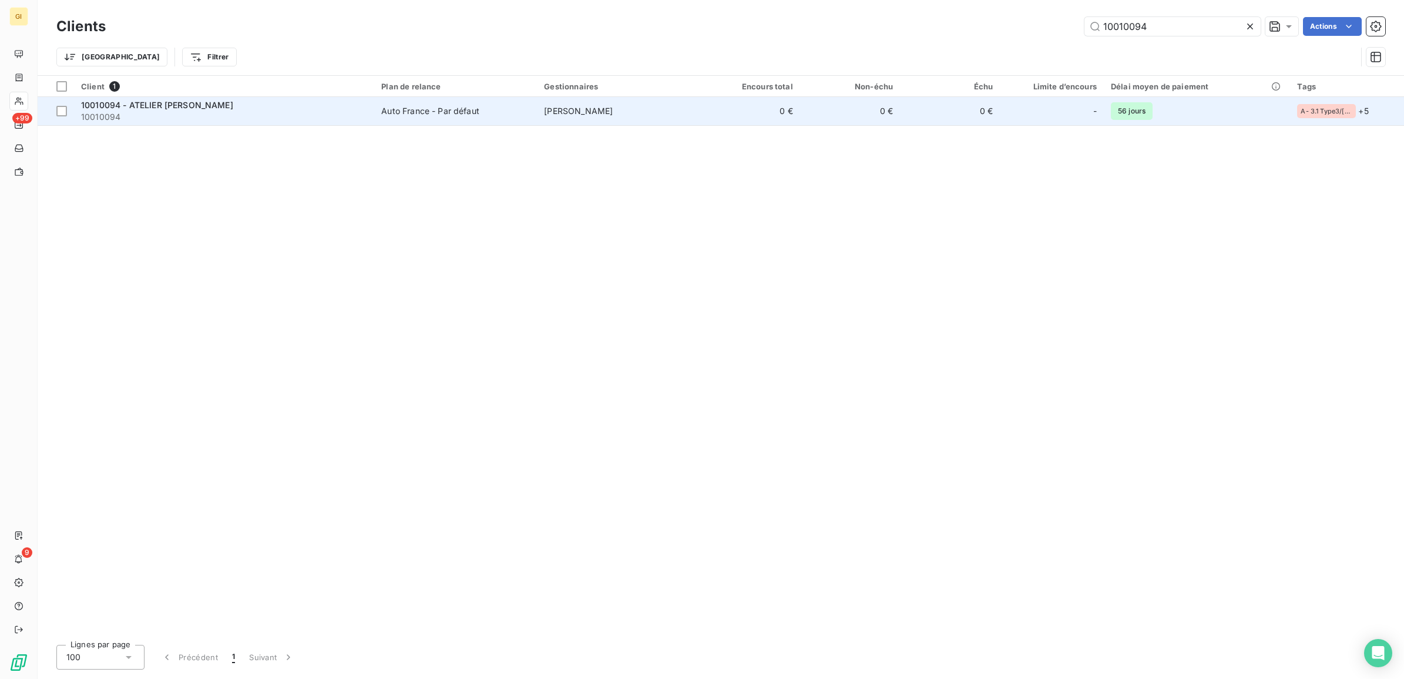 The width and height of the screenshot is (1404, 679). What do you see at coordinates (271, 657) in the screenshot?
I see `button: Suivant` at bounding box center [271, 657].